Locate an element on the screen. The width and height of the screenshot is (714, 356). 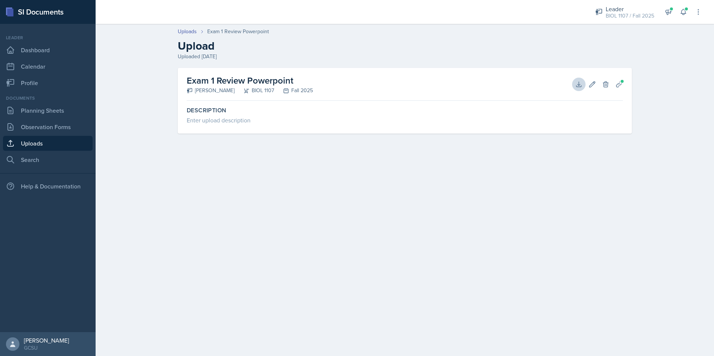
div: Fall 2025 is located at coordinates (293, 90).